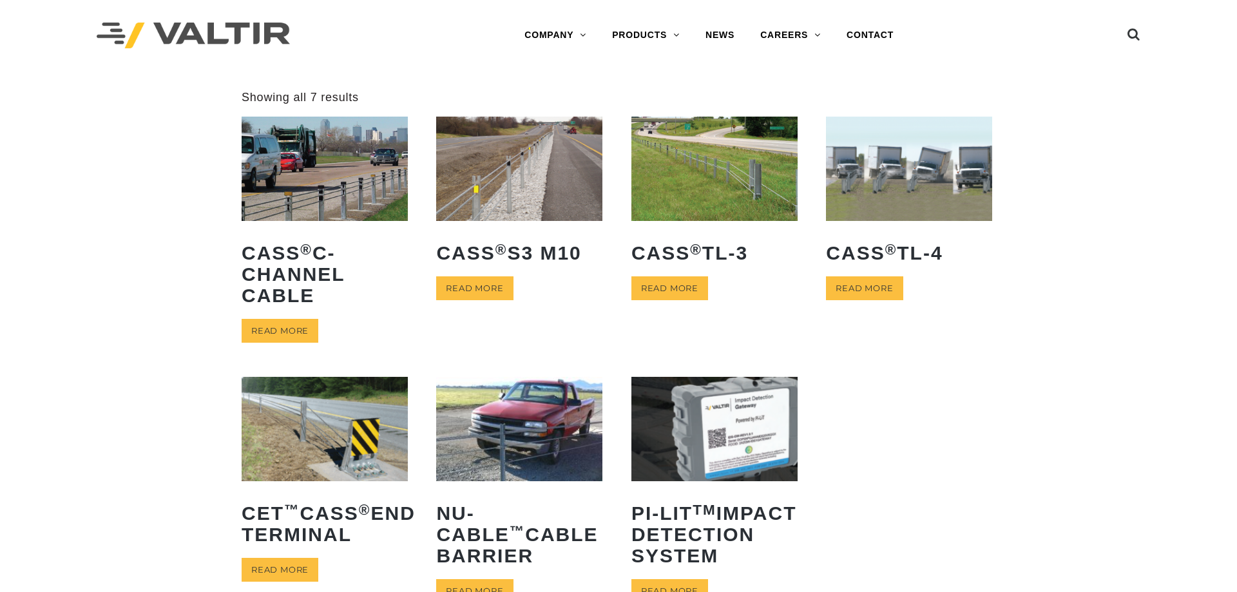 The image size is (1237, 592). Describe the element at coordinates (300, 97) in the screenshot. I see `p: Showing all 7 results` at that location.